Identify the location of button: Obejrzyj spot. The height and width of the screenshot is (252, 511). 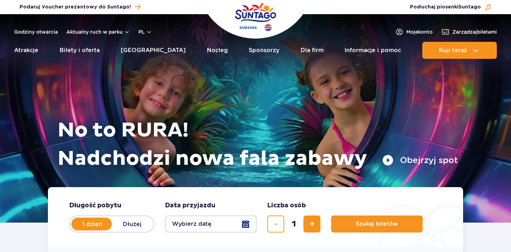
(420, 160).